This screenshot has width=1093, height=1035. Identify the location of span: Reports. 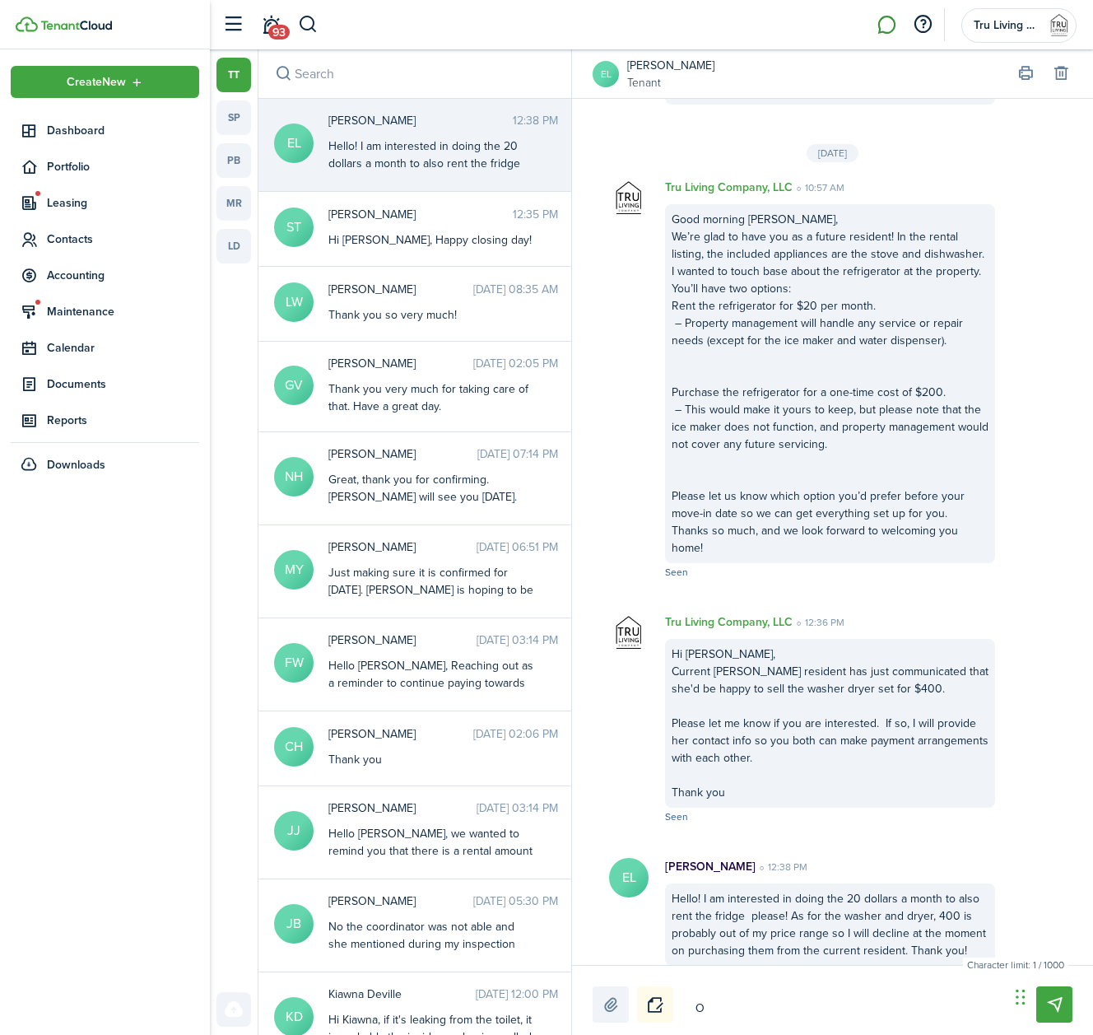
(123, 420).